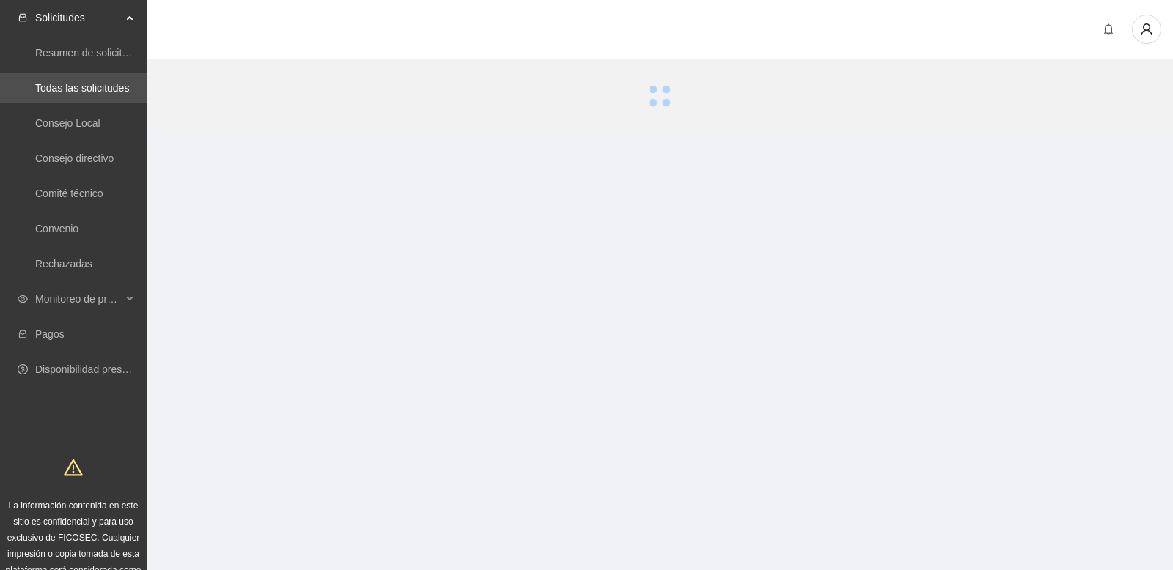 The image size is (1173, 570). I want to click on span: inbox, so click(23, 18).